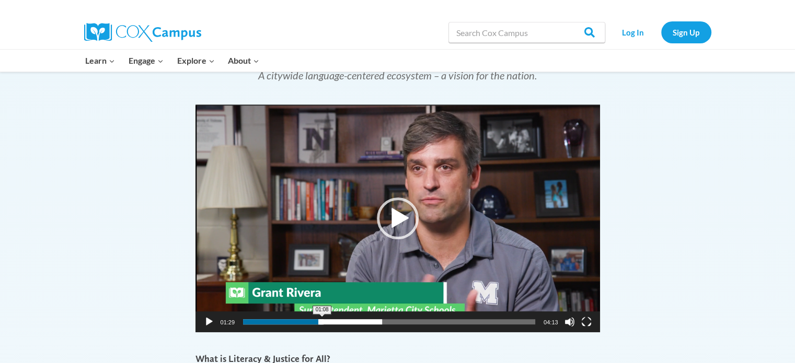 The image size is (795, 363). Describe the element at coordinates (398, 75) in the screenshot. I see `p: A citywide language-centered ecosystem – a vision for the nation.` at that location.